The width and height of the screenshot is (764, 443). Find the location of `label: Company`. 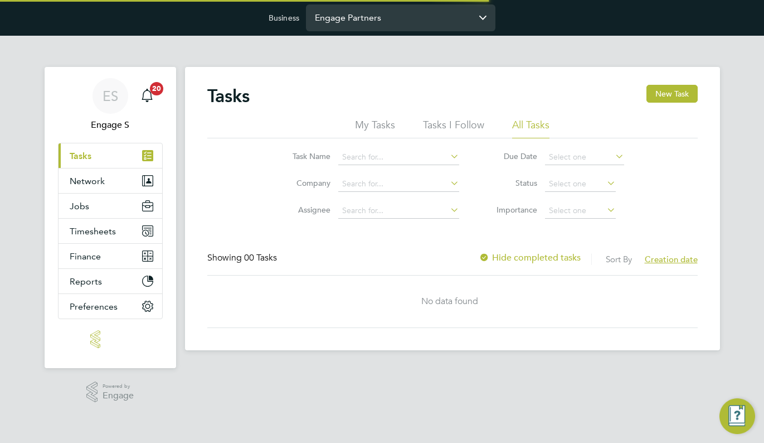

label: Company is located at coordinates (306, 183).